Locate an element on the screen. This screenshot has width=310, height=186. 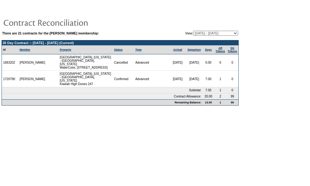
td: Cancelled is located at coordinates (124, 62).